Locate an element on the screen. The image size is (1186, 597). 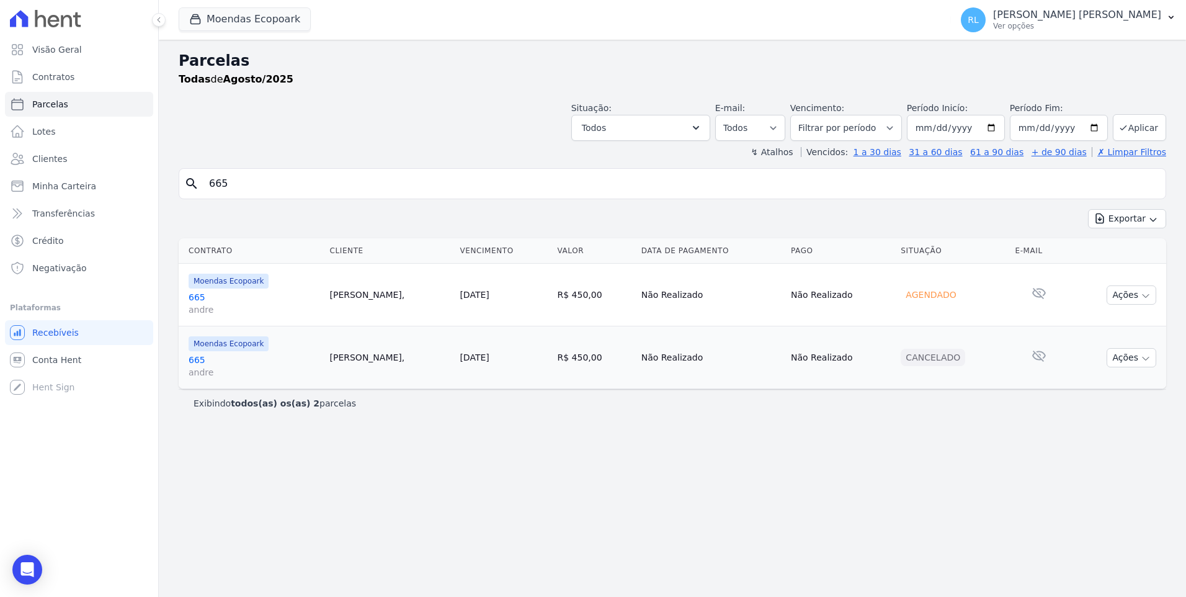
span: Contratos is located at coordinates (53, 77).